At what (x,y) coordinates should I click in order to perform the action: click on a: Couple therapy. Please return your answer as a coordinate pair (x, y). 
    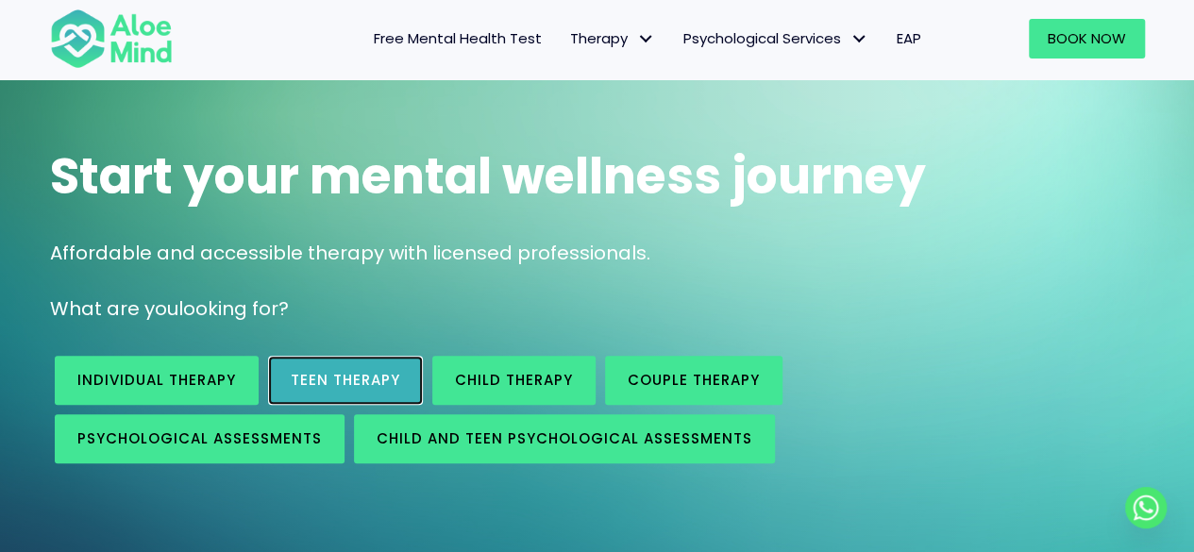
    Looking at the image, I should click on (694, 380).